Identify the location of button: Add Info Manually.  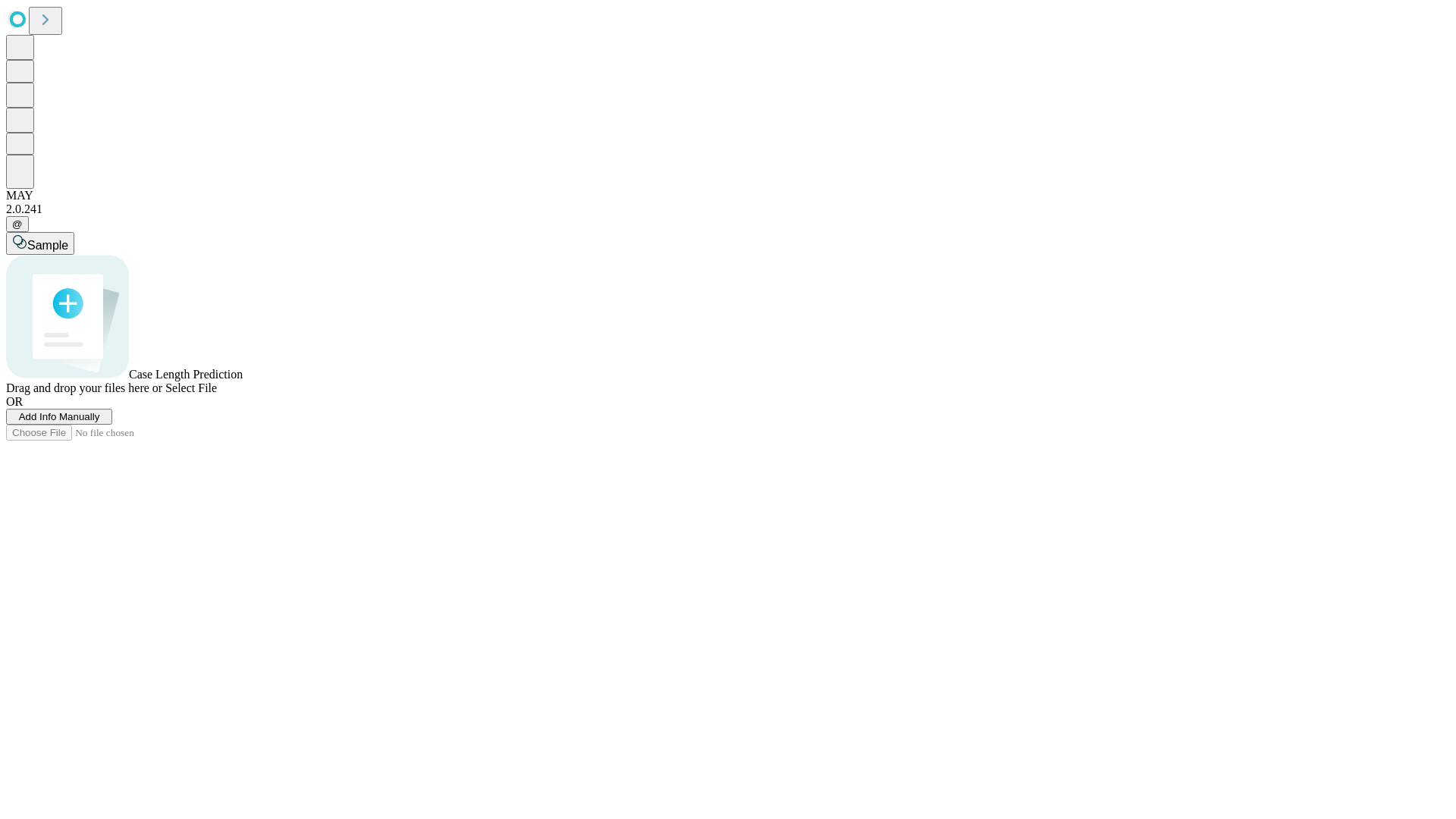
(59, 416).